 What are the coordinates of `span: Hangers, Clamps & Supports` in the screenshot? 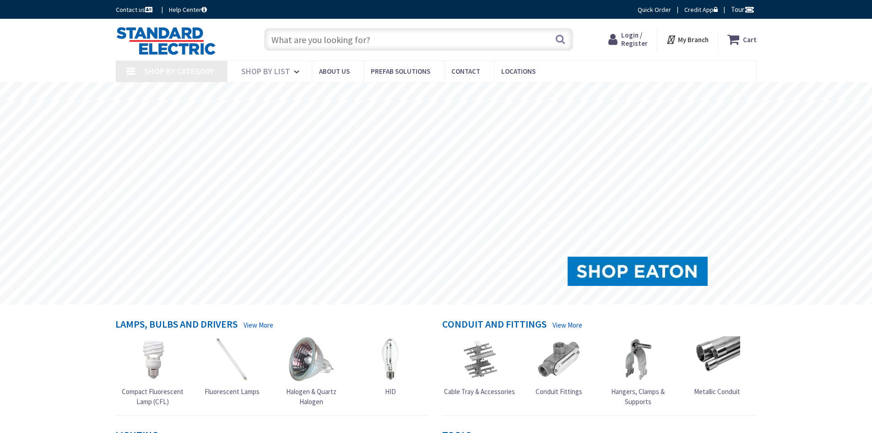 It's located at (638, 396).